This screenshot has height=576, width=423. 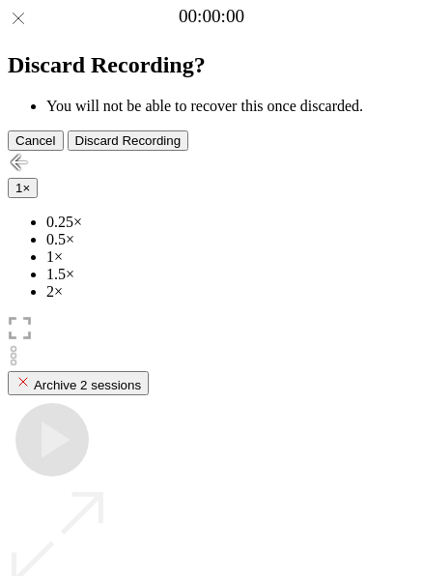 What do you see at coordinates (36, 140) in the screenshot?
I see `button: Cancel` at bounding box center [36, 140].